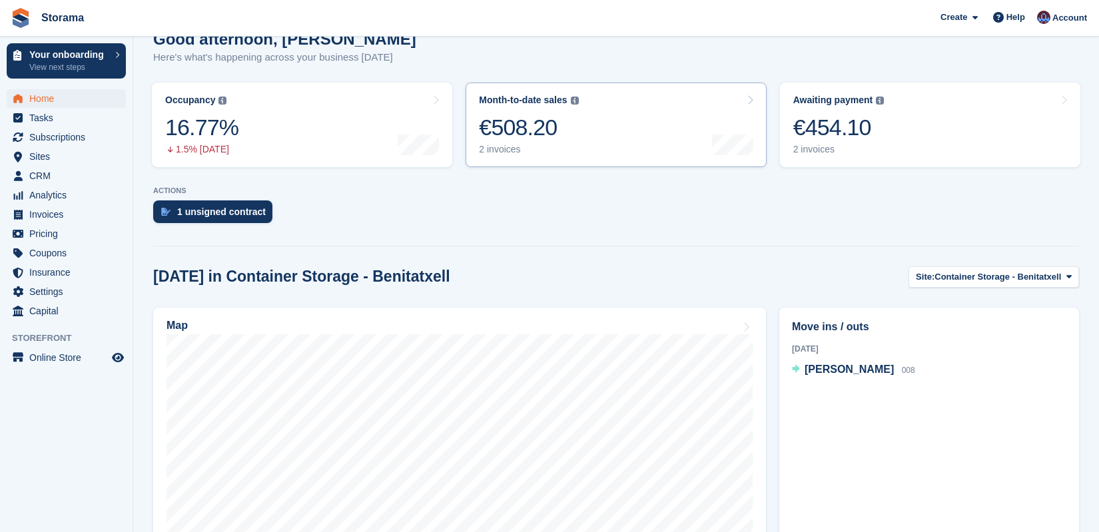 This screenshot has height=532, width=1099. Describe the element at coordinates (929, 327) in the screenshot. I see `h2: Move ins / outs` at that location.